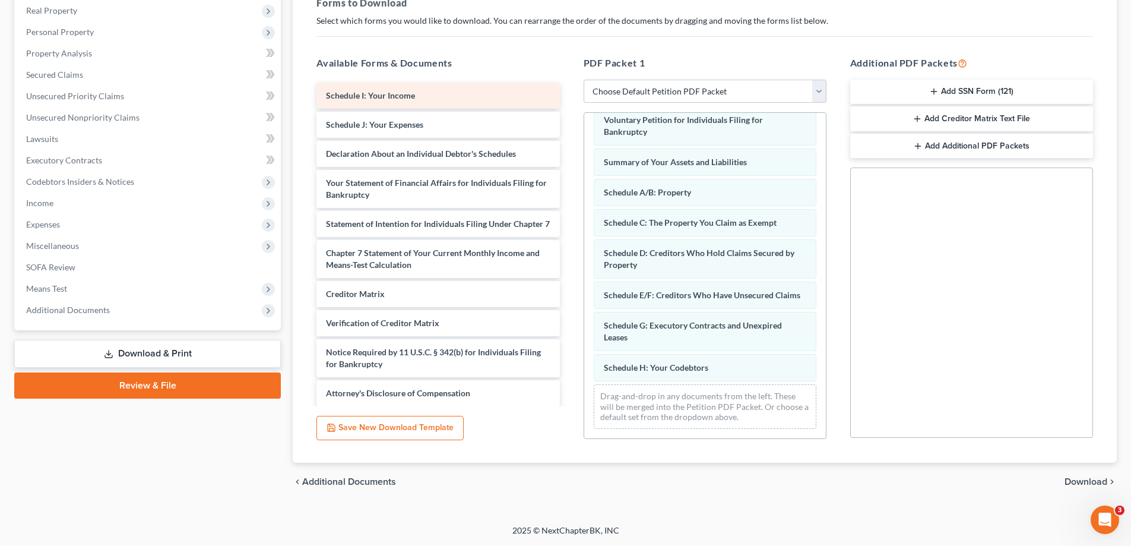 This screenshot has width=1131, height=546. Describe the element at coordinates (83, 117) in the screenshot. I see `span: Unsecured Nonpriority Claims` at that location.